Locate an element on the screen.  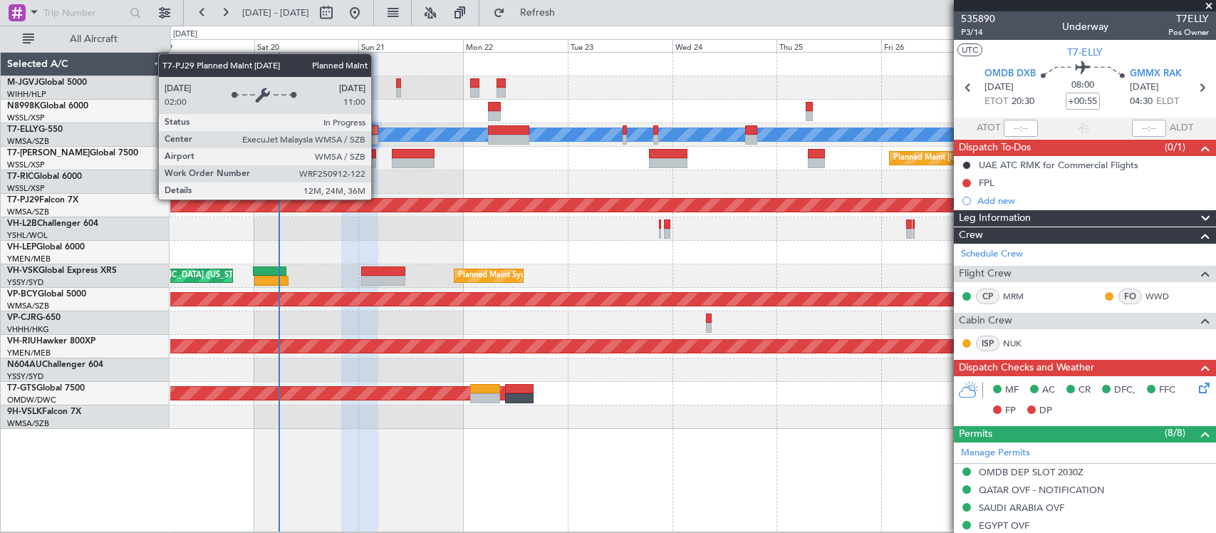
span: Cabin Crew is located at coordinates (985, 321).